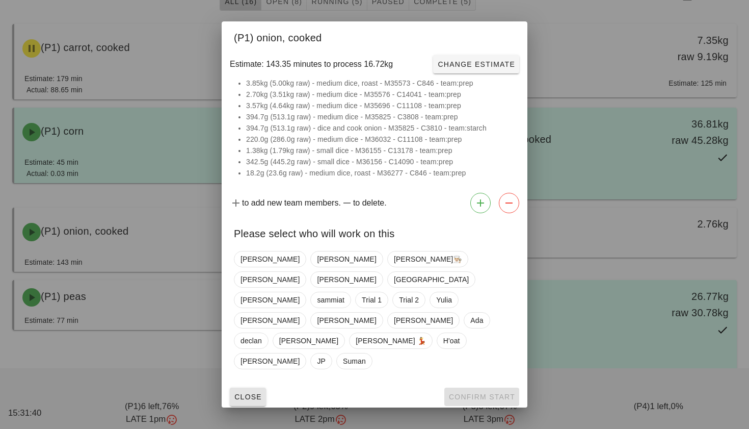 The height and width of the screenshot is (429, 749). Describe the element at coordinates (248, 397) in the screenshot. I see `button: Close` at that location.